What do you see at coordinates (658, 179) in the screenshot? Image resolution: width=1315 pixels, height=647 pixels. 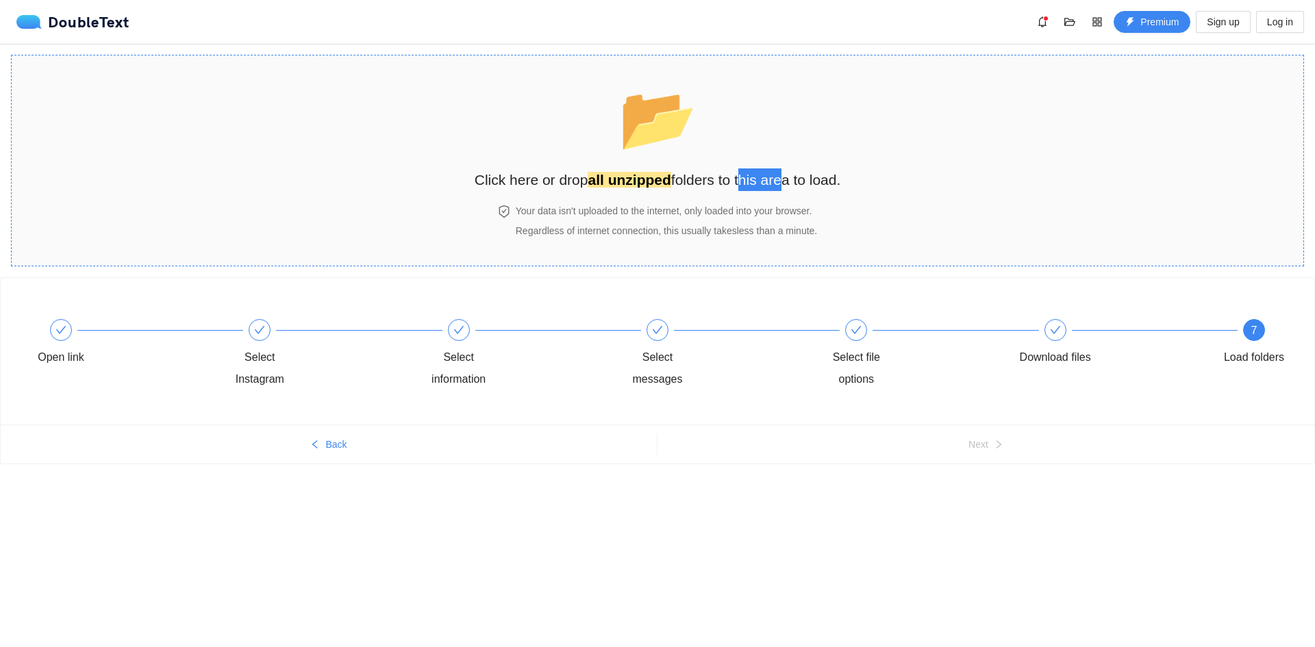 I see `h2: Click here or drop folders to this area to load.` at bounding box center [658, 179].